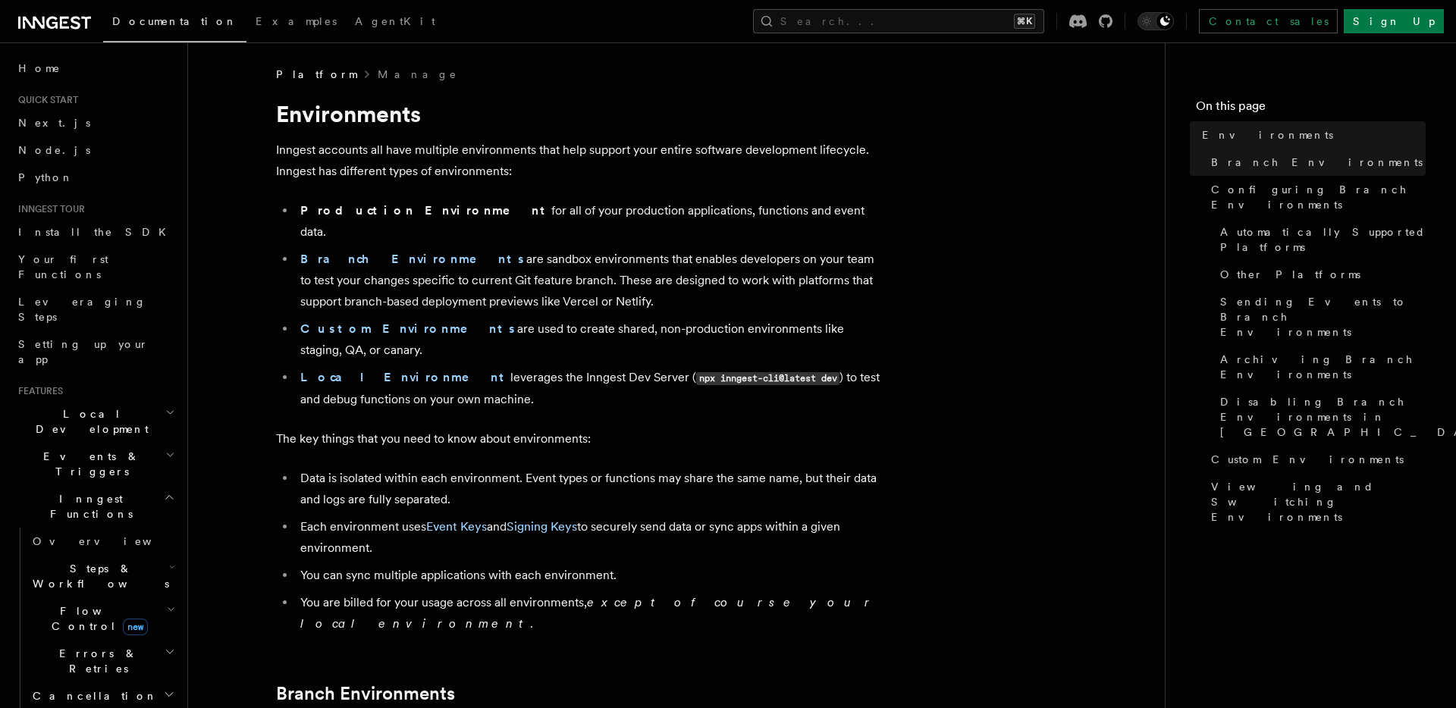  What do you see at coordinates (95, 464) in the screenshot?
I see `button: Events & Triggers` at bounding box center [95, 464].